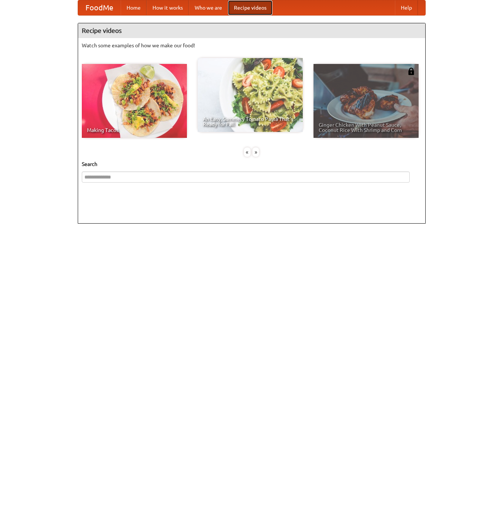 The image size is (503, 523). I want to click on span: Making Tacos, so click(134, 130).